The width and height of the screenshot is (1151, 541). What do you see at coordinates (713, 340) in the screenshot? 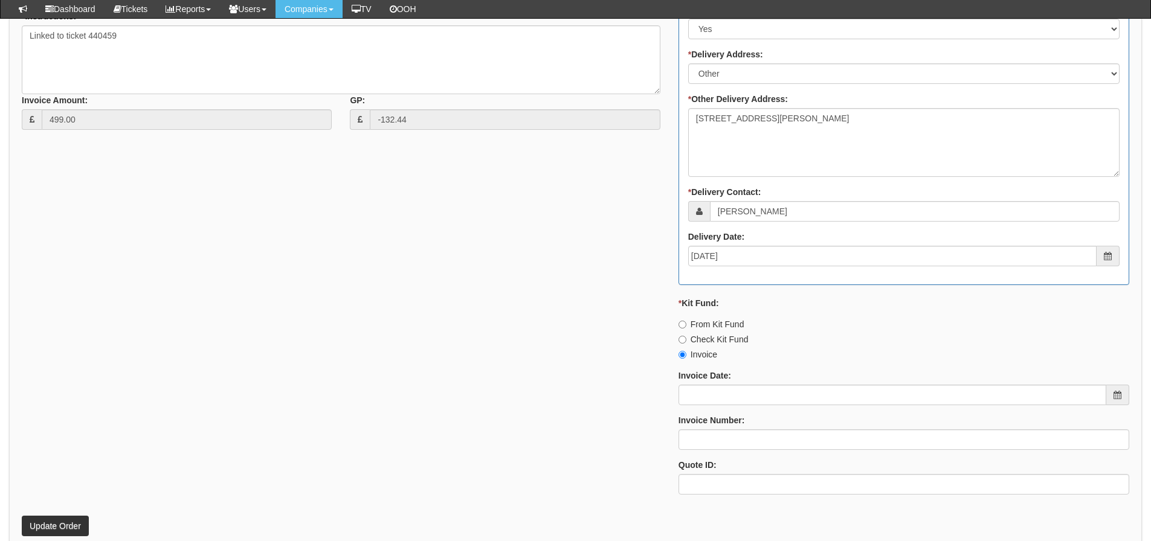
I see `label: Check Kit Fund` at bounding box center [713, 340].